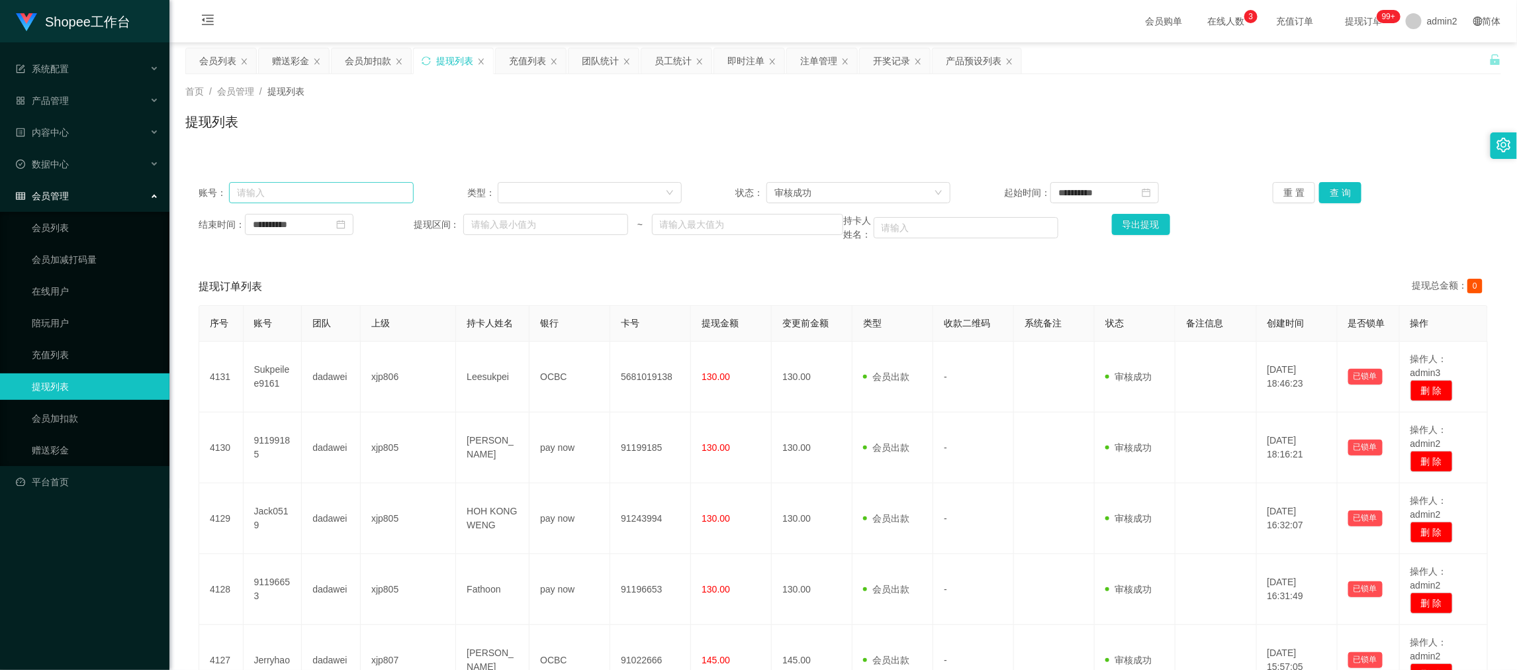 The height and width of the screenshot is (670, 1517). Describe the element at coordinates (673, 61) in the screenshot. I see `div: 员工统计` at that location.